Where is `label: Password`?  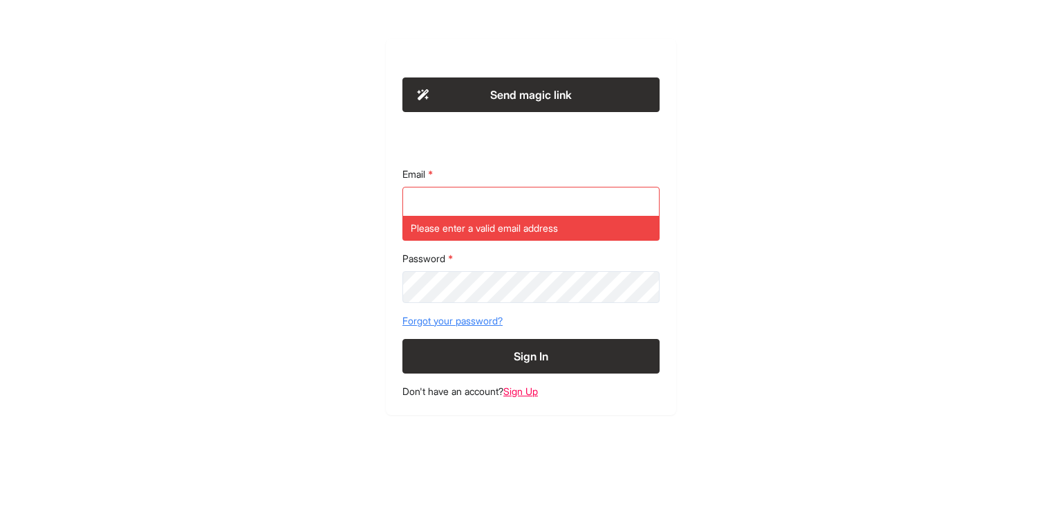
label: Password is located at coordinates (531, 259).